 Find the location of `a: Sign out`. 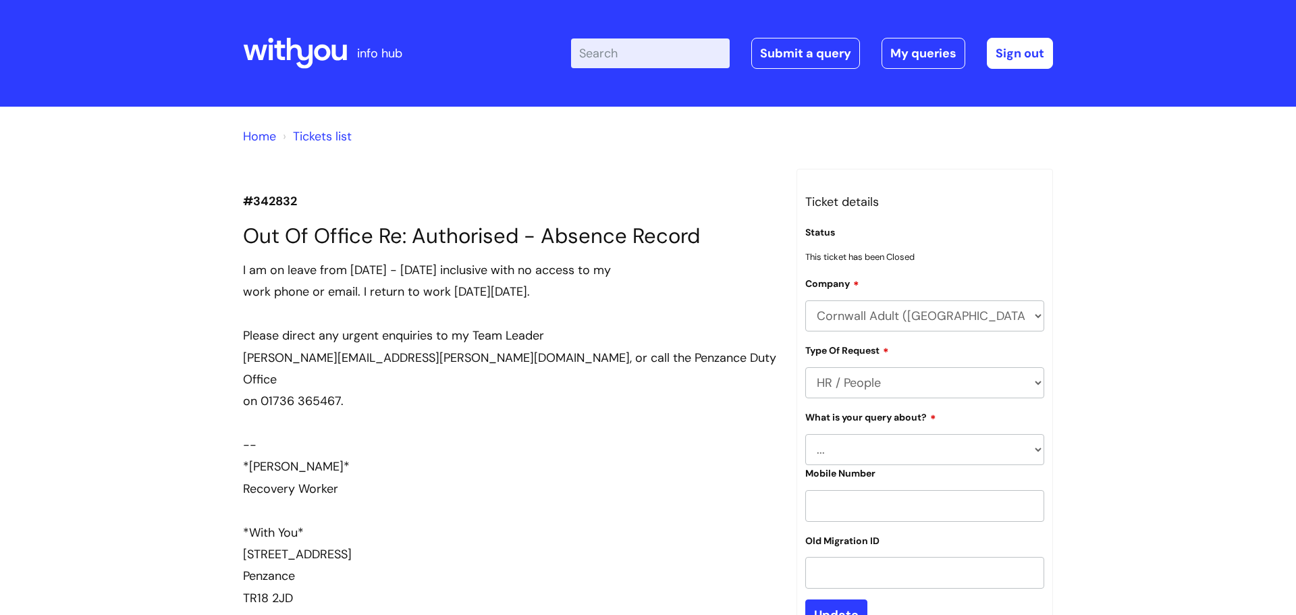

a: Sign out is located at coordinates (1020, 53).